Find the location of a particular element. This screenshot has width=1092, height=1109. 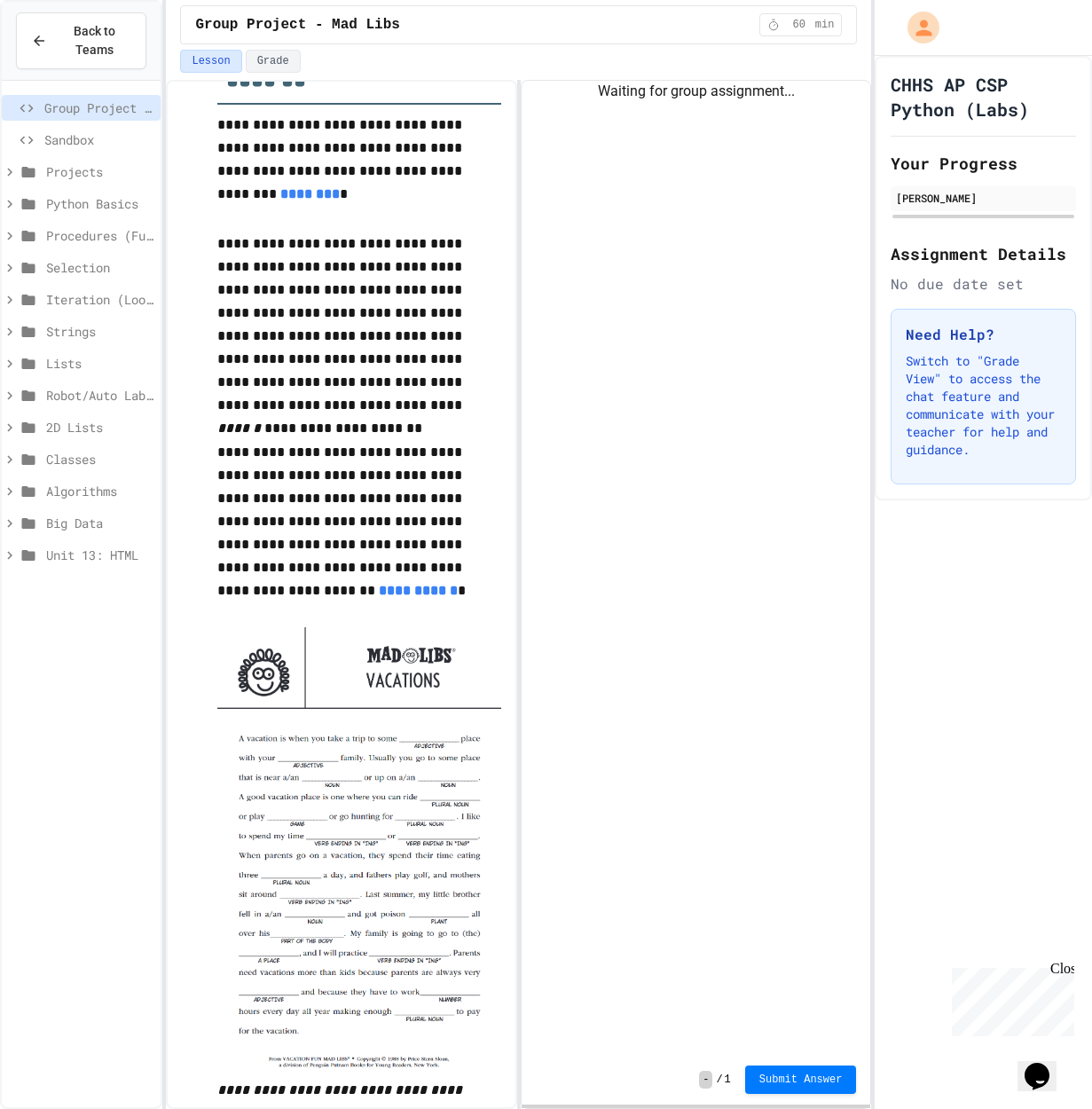

div: Chat with us now!Close is located at coordinates (65, 60).